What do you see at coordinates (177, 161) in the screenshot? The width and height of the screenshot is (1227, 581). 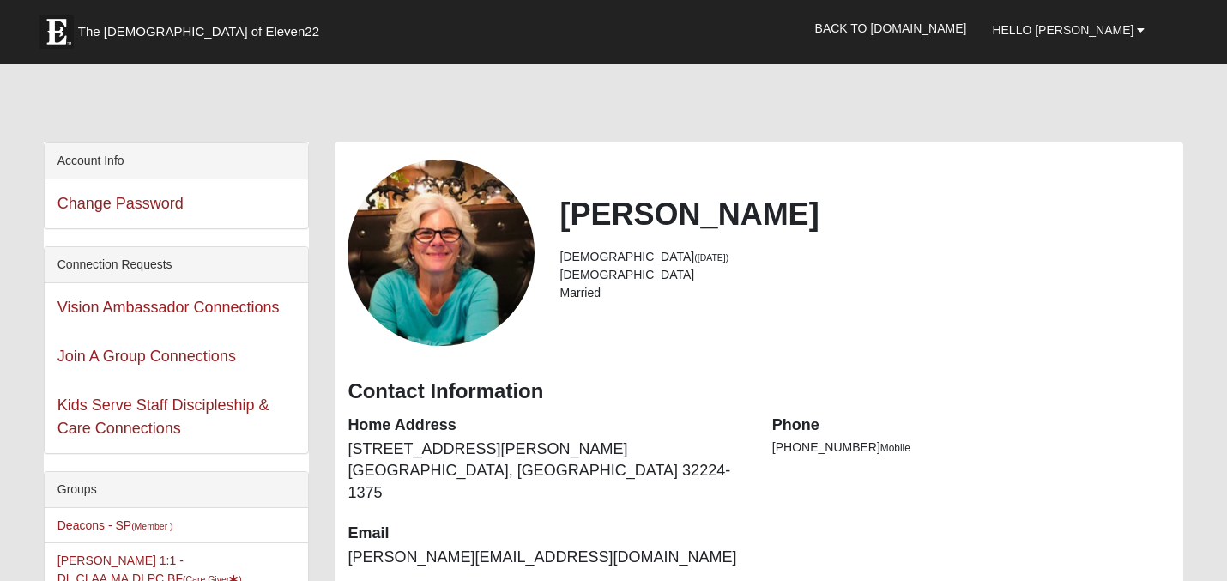 I see `div: Account Info` at bounding box center [177, 161].